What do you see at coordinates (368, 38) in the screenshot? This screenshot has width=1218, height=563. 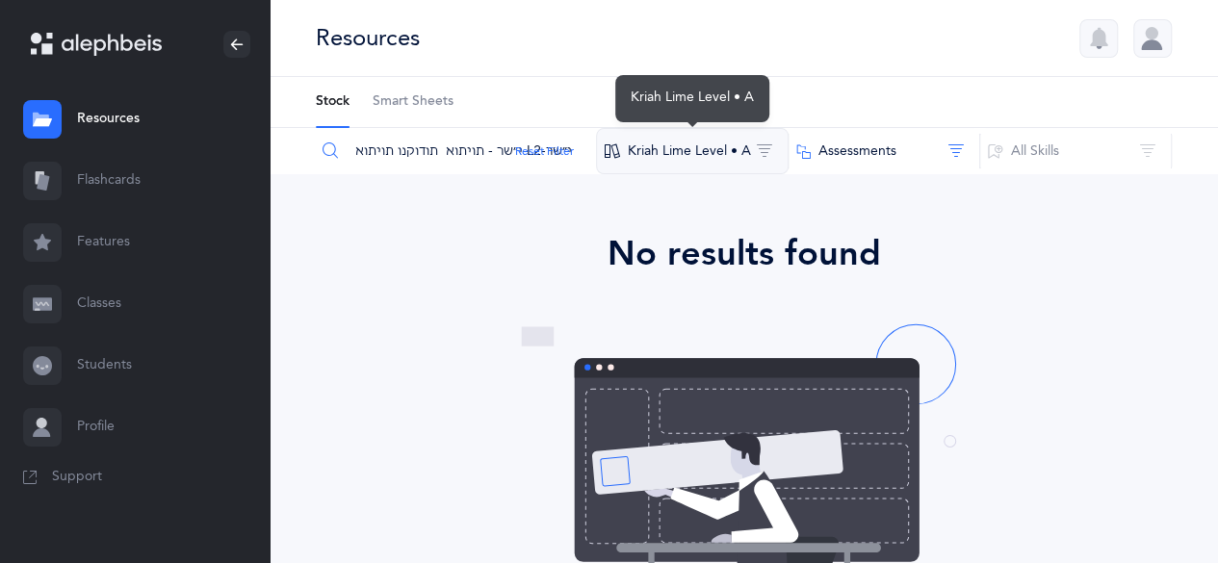 I see `div: Resources` at bounding box center [368, 38].